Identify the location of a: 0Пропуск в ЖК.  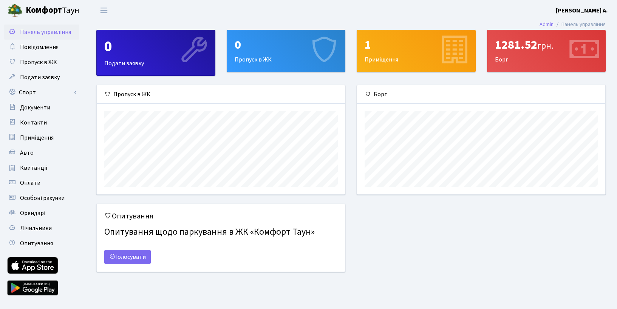
(286, 51).